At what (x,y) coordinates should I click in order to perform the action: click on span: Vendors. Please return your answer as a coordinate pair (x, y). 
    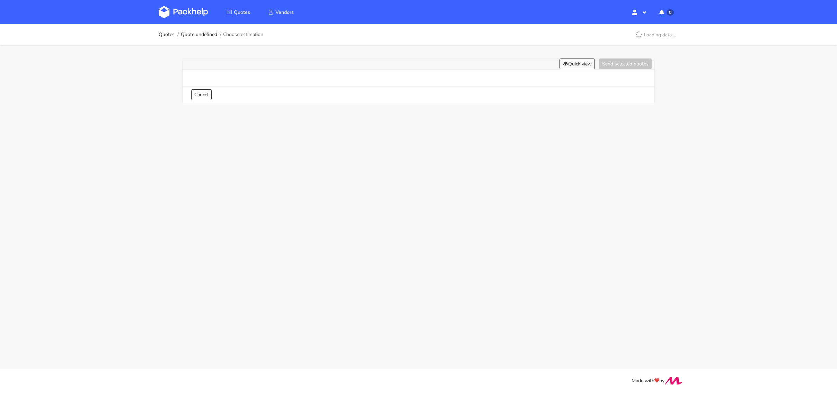
    Looking at the image, I should click on (284, 12).